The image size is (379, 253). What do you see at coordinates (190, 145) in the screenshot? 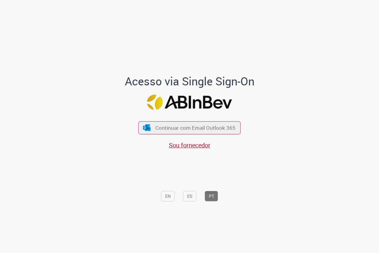
I see `span: Sou fornecedor` at bounding box center [190, 145].